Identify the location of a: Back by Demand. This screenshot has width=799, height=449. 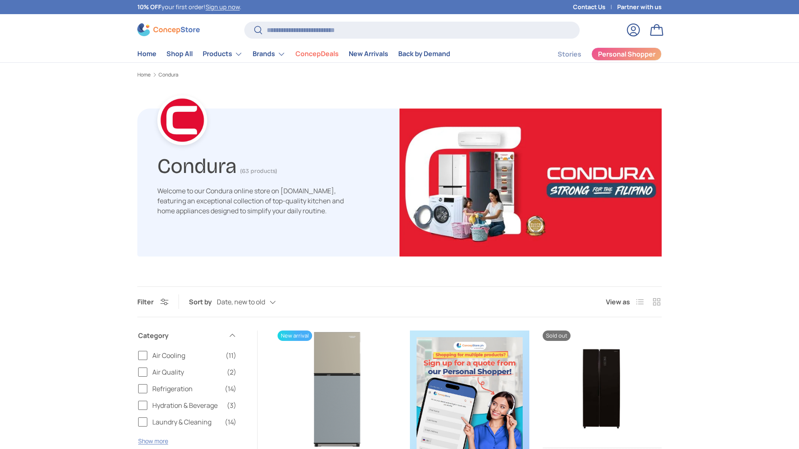
(424, 54).